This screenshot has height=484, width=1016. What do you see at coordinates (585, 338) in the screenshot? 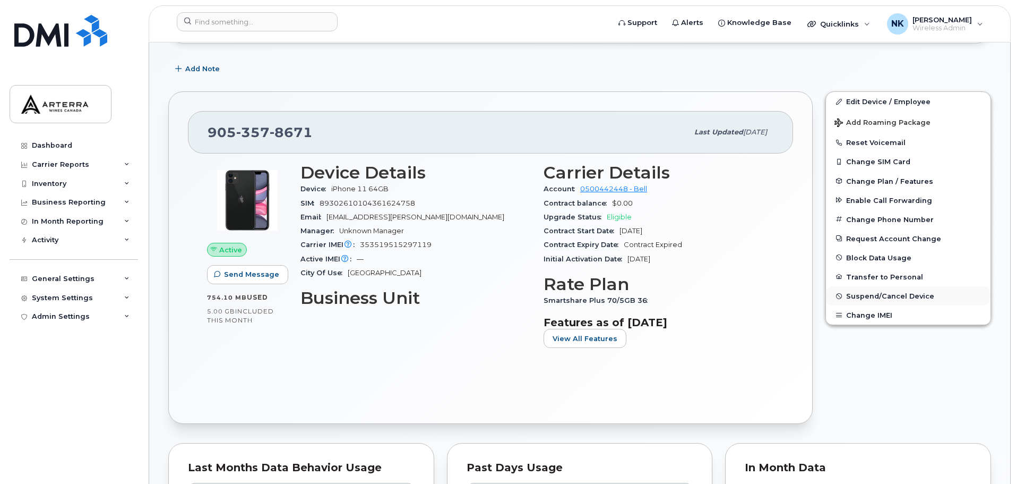
I see `span: View All Features` at bounding box center [585, 338].